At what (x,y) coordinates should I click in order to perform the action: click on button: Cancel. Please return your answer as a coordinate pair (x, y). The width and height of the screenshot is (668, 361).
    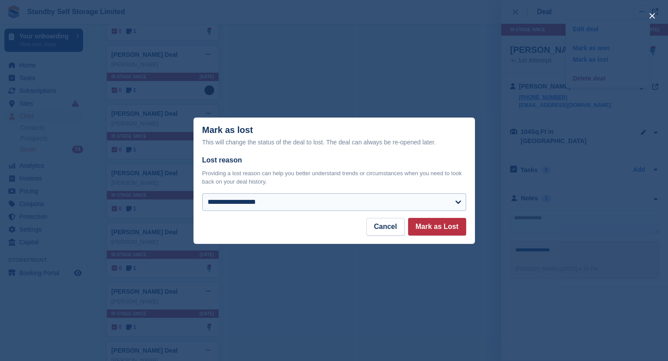
    Looking at the image, I should click on (385, 227).